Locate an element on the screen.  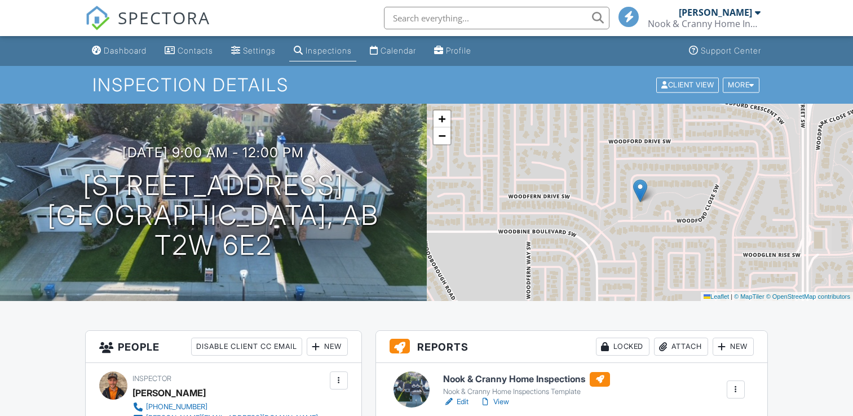
div: More is located at coordinates (741, 85).